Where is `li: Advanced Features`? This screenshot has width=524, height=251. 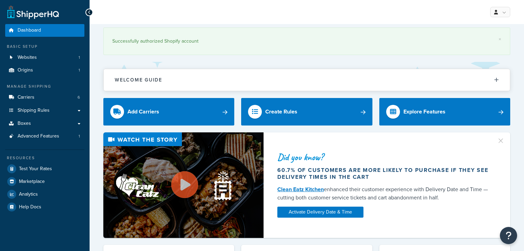
li: Advanced Features is located at coordinates (45, 136).